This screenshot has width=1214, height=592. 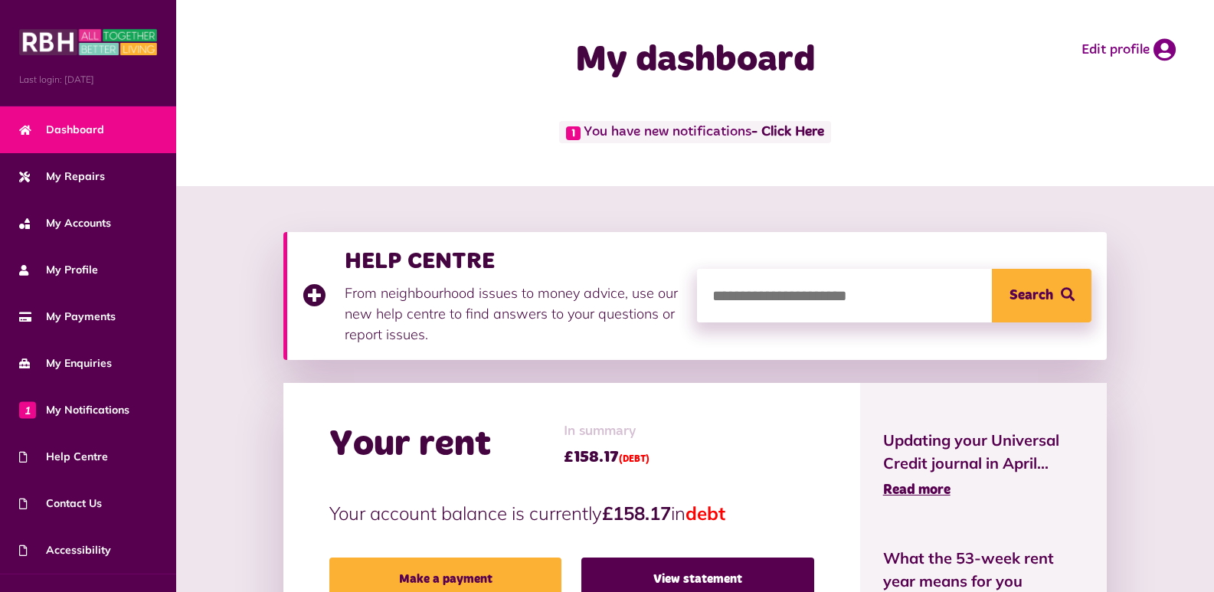 What do you see at coordinates (1041, 296) in the screenshot?
I see `button: Search` at bounding box center [1041, 296].